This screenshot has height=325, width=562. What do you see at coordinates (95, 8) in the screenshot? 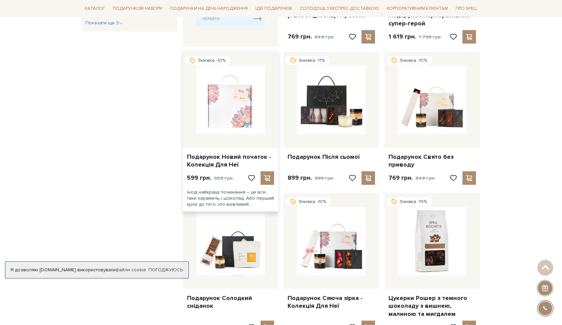
I see `a: Каталог` at bounding box center [95, 8].